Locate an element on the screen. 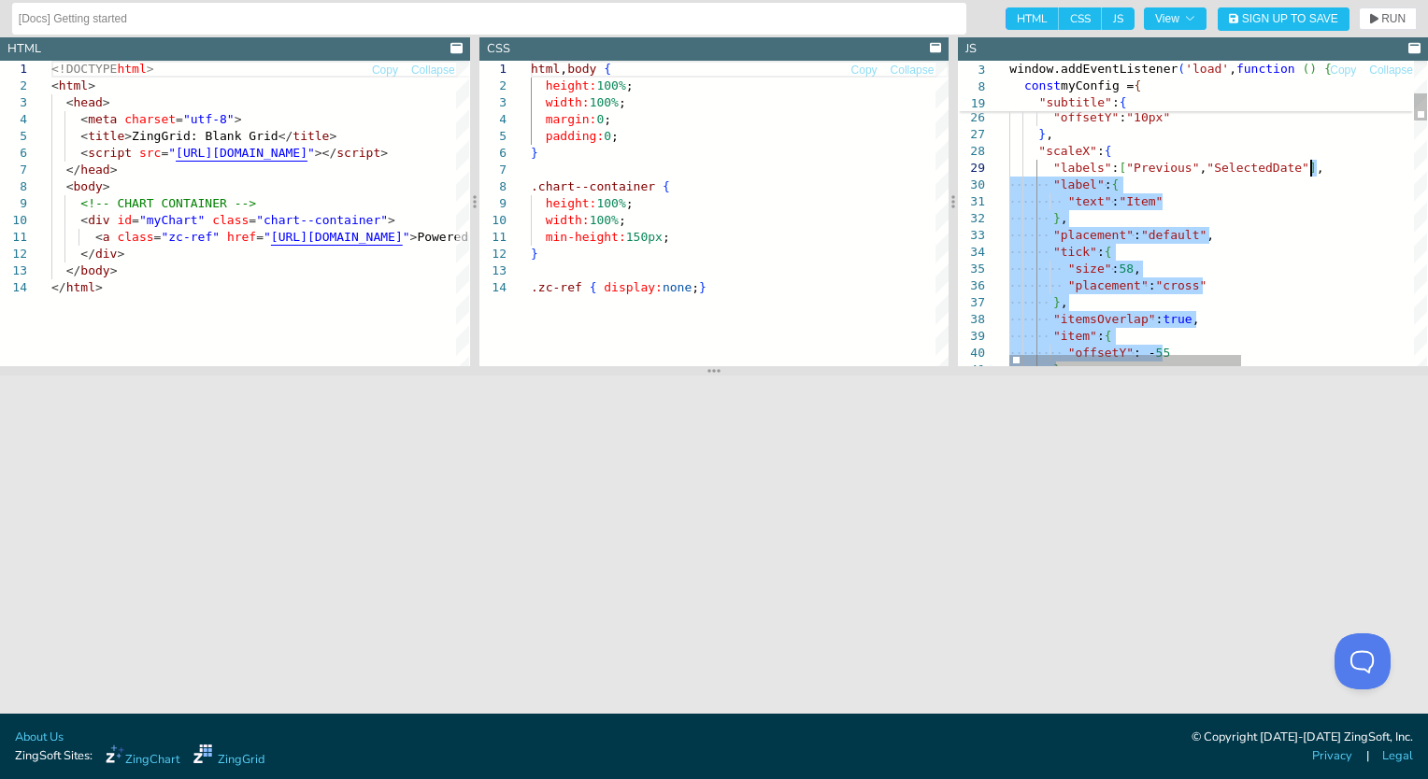 The image size is (1428, 779). div: 29 is located at coordinates (971, 168).